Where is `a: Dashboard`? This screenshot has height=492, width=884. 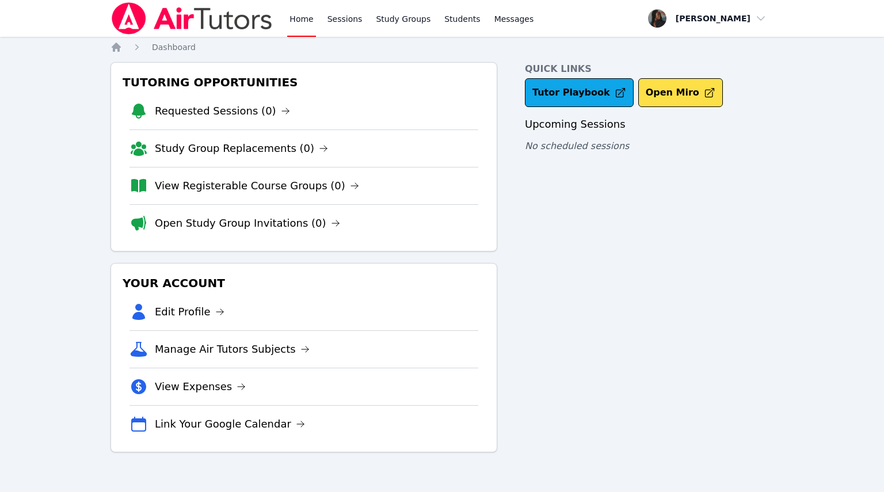 a: Dashboard is located at coordinates (174, 47).